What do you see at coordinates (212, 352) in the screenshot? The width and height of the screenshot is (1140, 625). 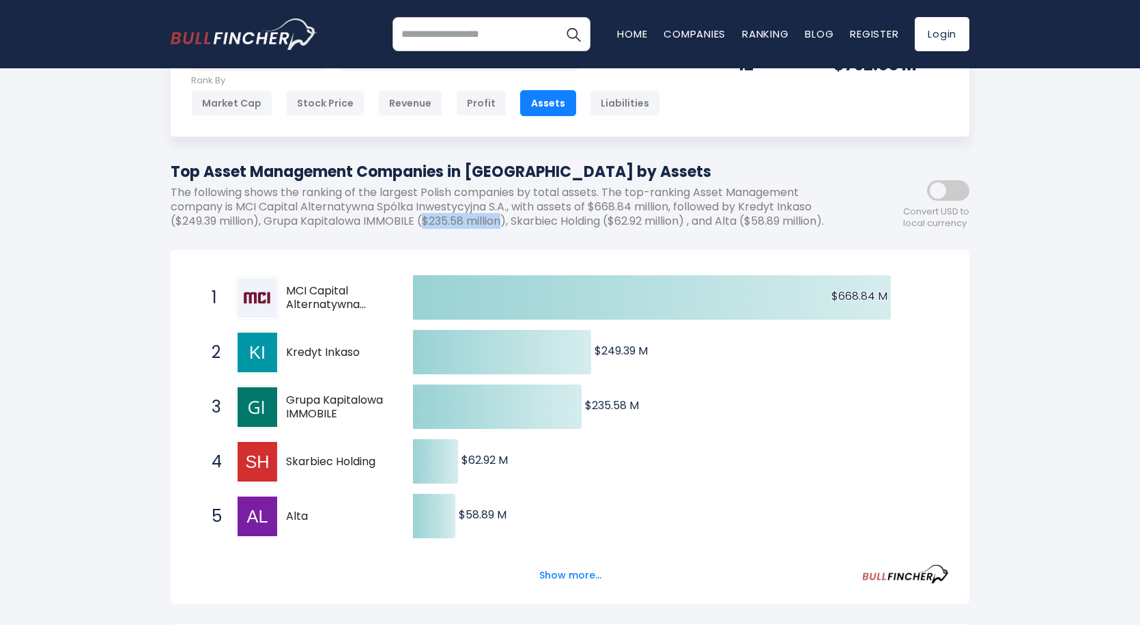 I see `span: 2` at bounding box center [212, 352].